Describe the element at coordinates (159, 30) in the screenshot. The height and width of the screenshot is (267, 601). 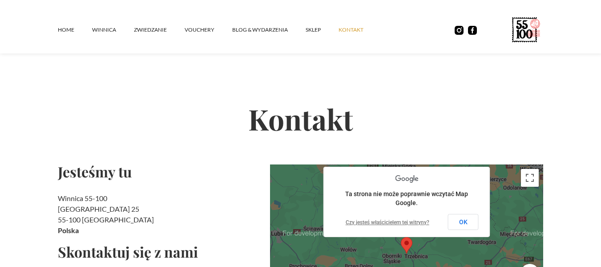
I see `a: ZWIEDZANIE` at that location.